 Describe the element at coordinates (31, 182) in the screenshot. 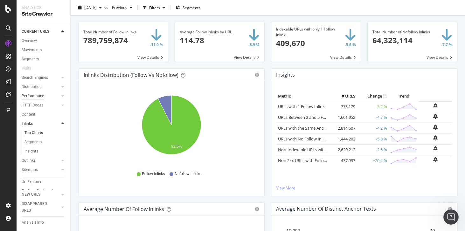

I see `div: Url Explorer` at that location.